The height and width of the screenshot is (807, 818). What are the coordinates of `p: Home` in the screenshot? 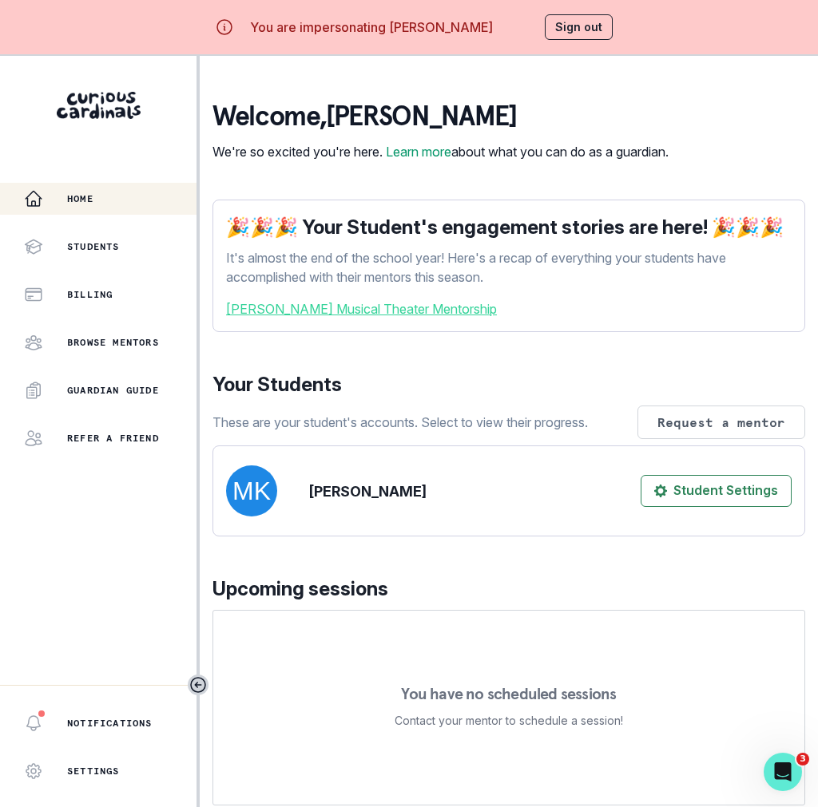 It's located at (80, 199).